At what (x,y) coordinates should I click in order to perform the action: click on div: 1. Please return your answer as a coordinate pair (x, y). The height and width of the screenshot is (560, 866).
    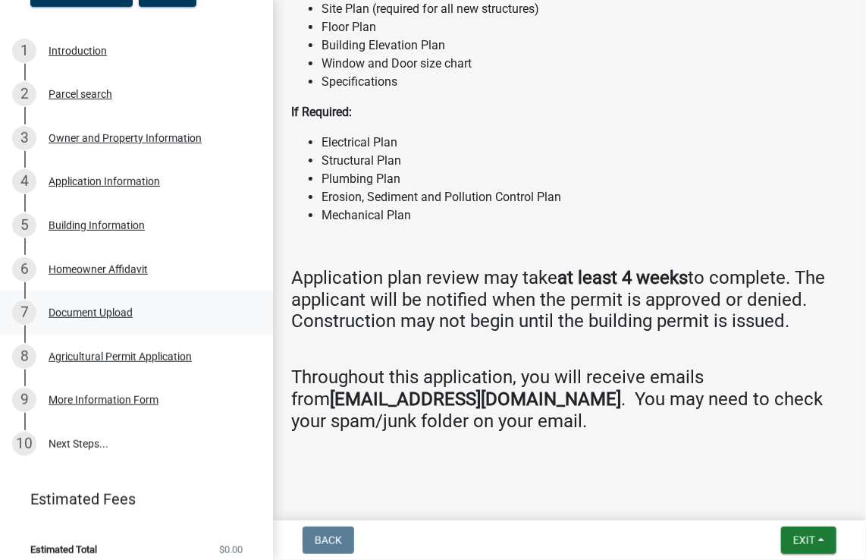
    Looking at the image, I should click on (24, 51).